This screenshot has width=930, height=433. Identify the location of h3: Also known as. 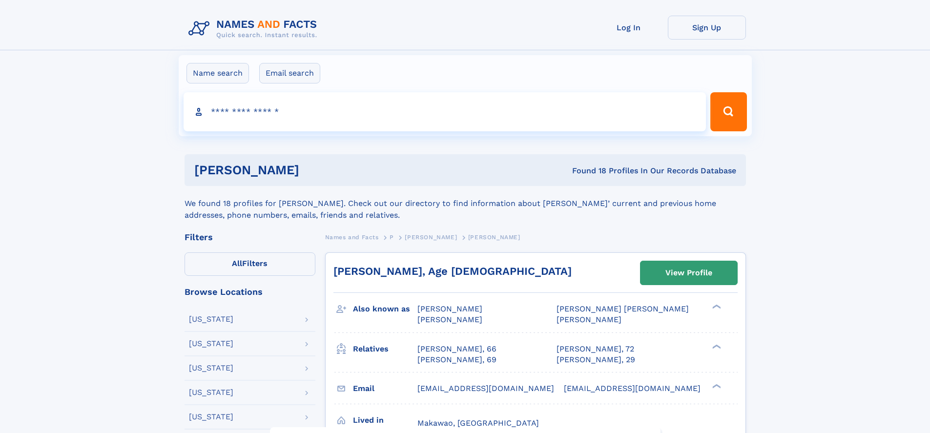
(385, 309).